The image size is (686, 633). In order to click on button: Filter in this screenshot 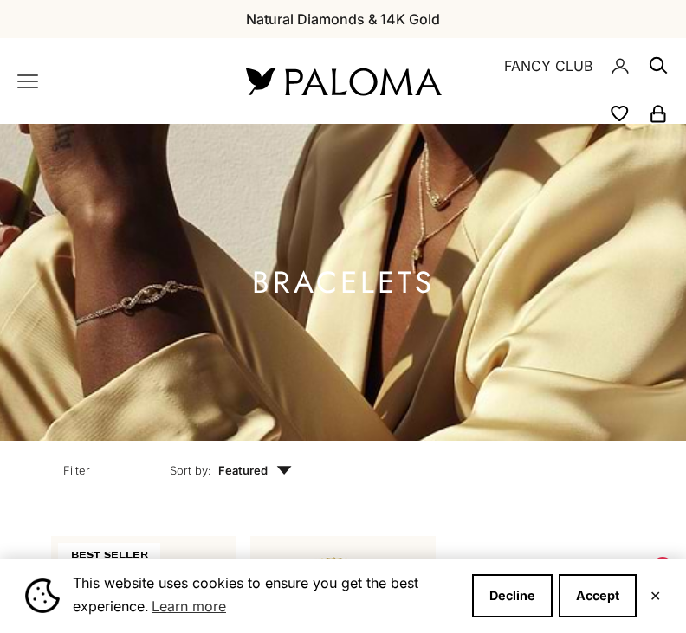, I will do `click(76, 468)`.